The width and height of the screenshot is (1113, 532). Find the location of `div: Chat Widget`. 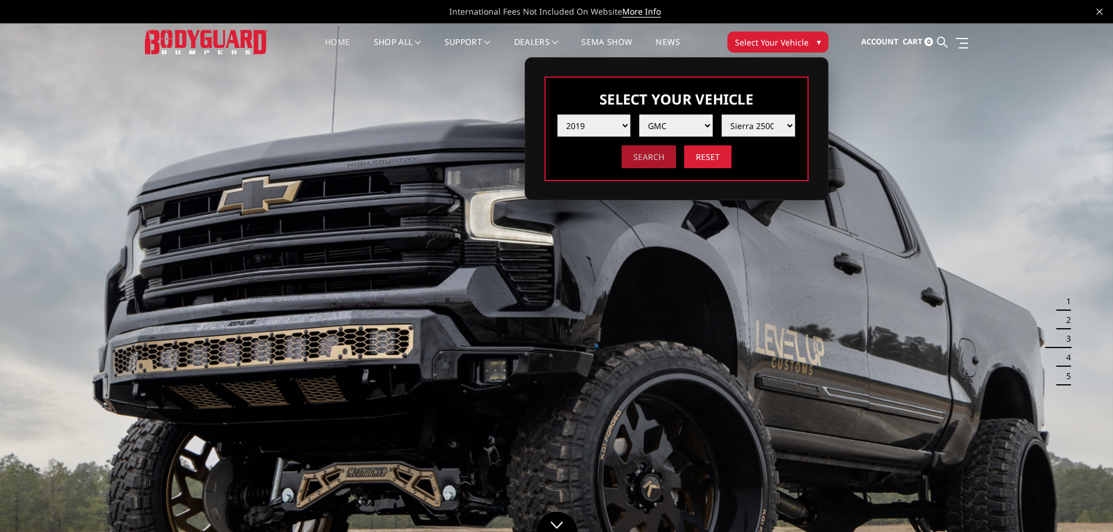

div: Chat Widget is located at coordinates (1084, 504).